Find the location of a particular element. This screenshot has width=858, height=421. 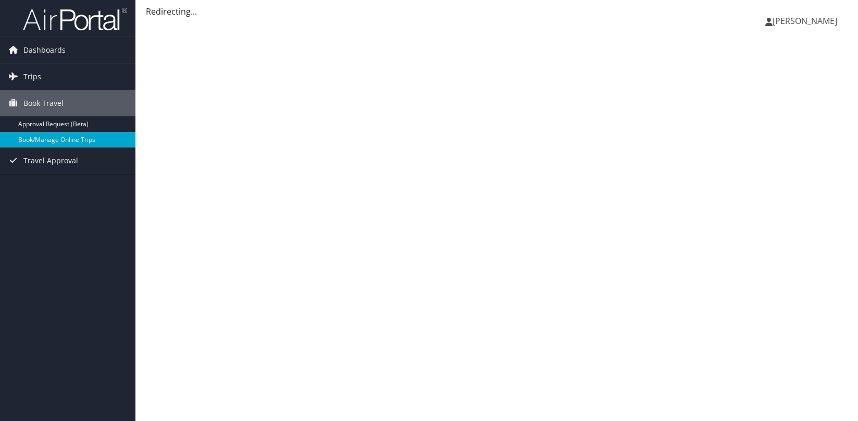

span: Dashboards is located at coordinates (44, 50).